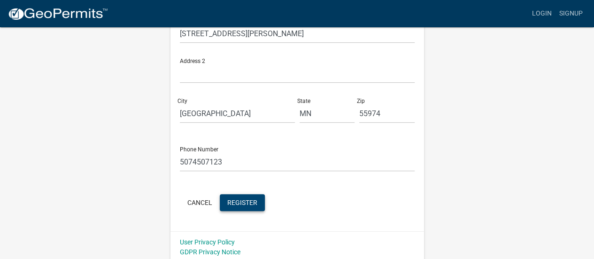 This screenshot has width=594, height=259. Describe the element at coordinates (242, 202) in the screenshot. I see `span: Register` at that location.